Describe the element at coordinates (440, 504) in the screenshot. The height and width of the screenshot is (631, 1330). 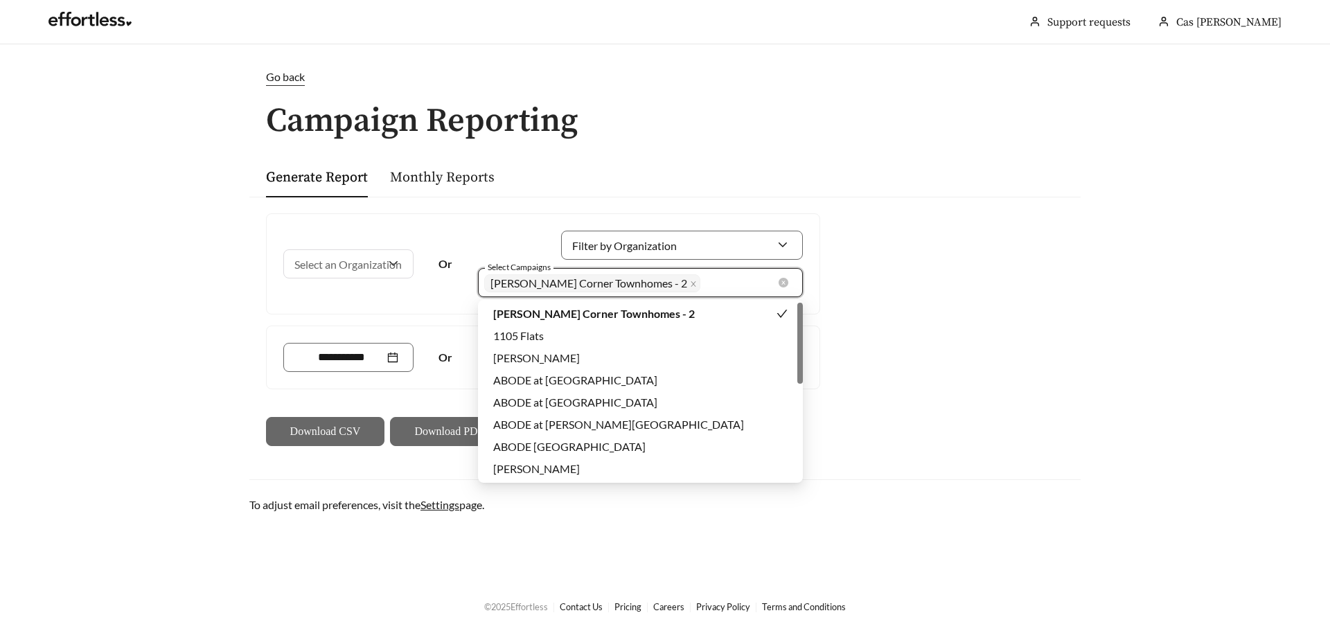
I see `a: Settings` at that location.